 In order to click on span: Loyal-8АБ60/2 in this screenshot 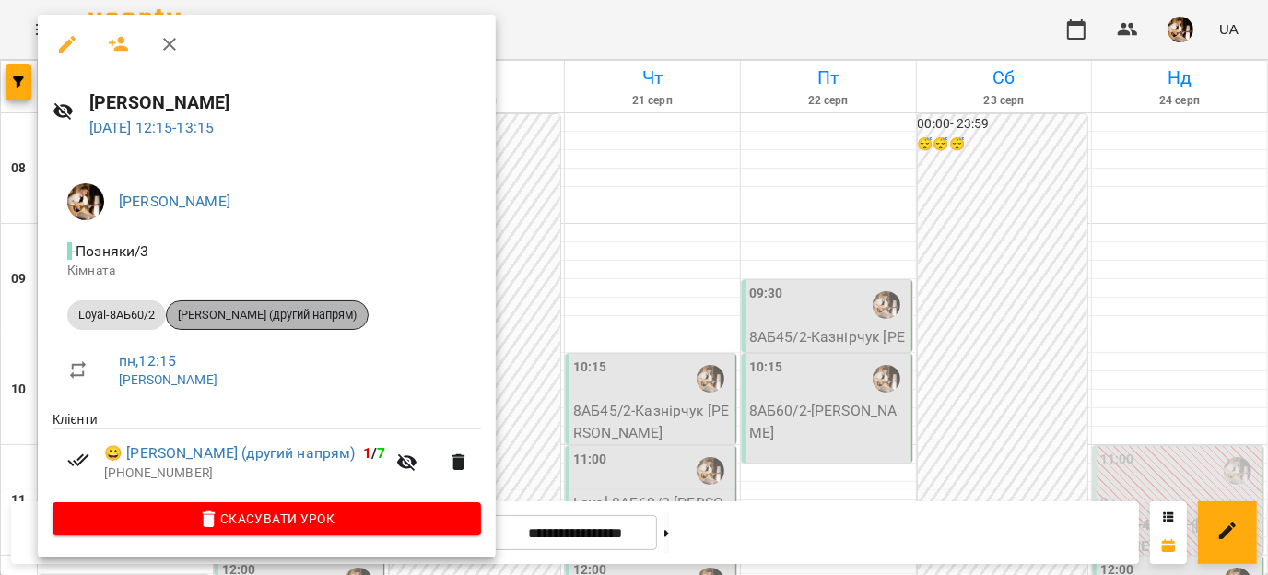, I will do `click(116, 315)`.